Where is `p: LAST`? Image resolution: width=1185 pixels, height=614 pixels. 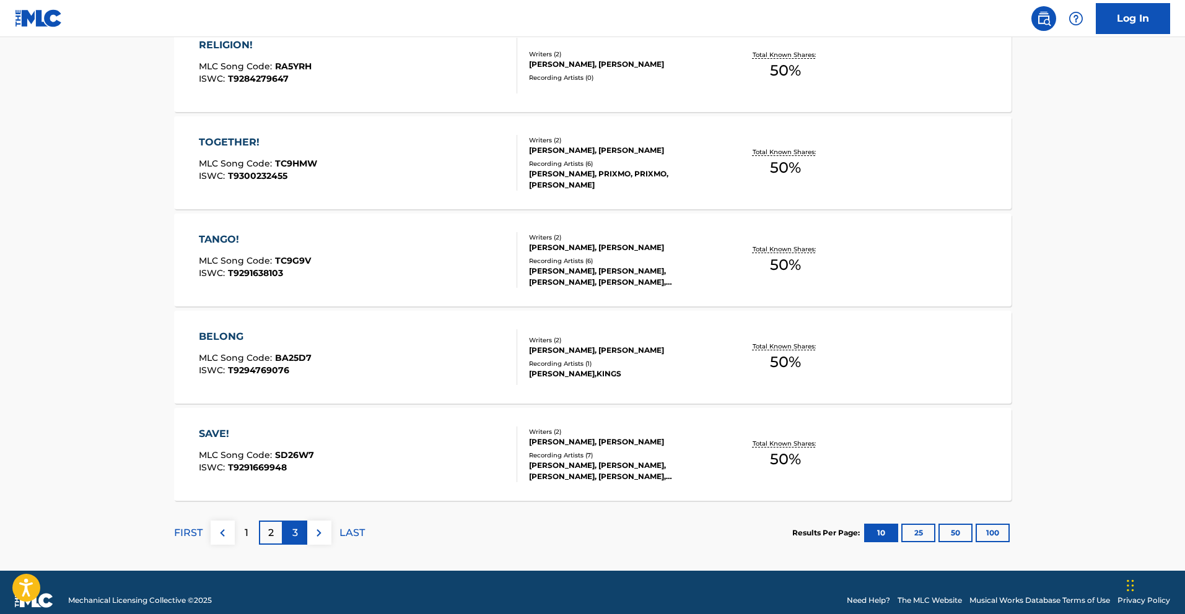
p: LAST is located at coordinates (352, 533).